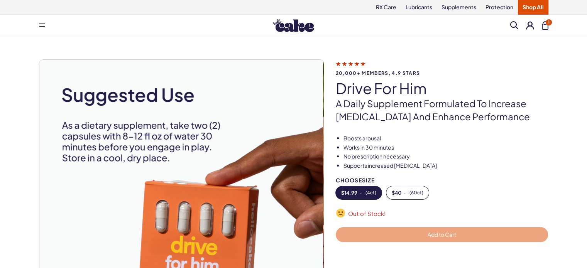 This screenshot has height=268, width=587. What do you see at coordinates (446, 148) in the screenshot?
I see `li: Works in 30 minutes` at bounding box center [446, 148].